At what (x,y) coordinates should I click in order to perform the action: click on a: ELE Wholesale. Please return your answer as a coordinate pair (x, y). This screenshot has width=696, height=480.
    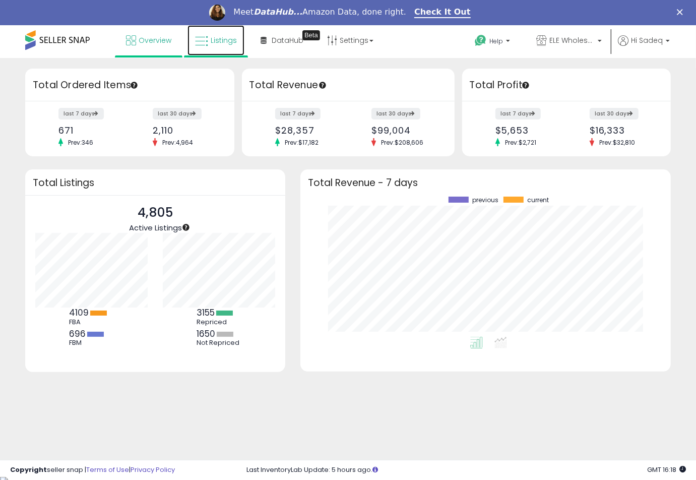
    Looking at the image, I should click on (569, 41).